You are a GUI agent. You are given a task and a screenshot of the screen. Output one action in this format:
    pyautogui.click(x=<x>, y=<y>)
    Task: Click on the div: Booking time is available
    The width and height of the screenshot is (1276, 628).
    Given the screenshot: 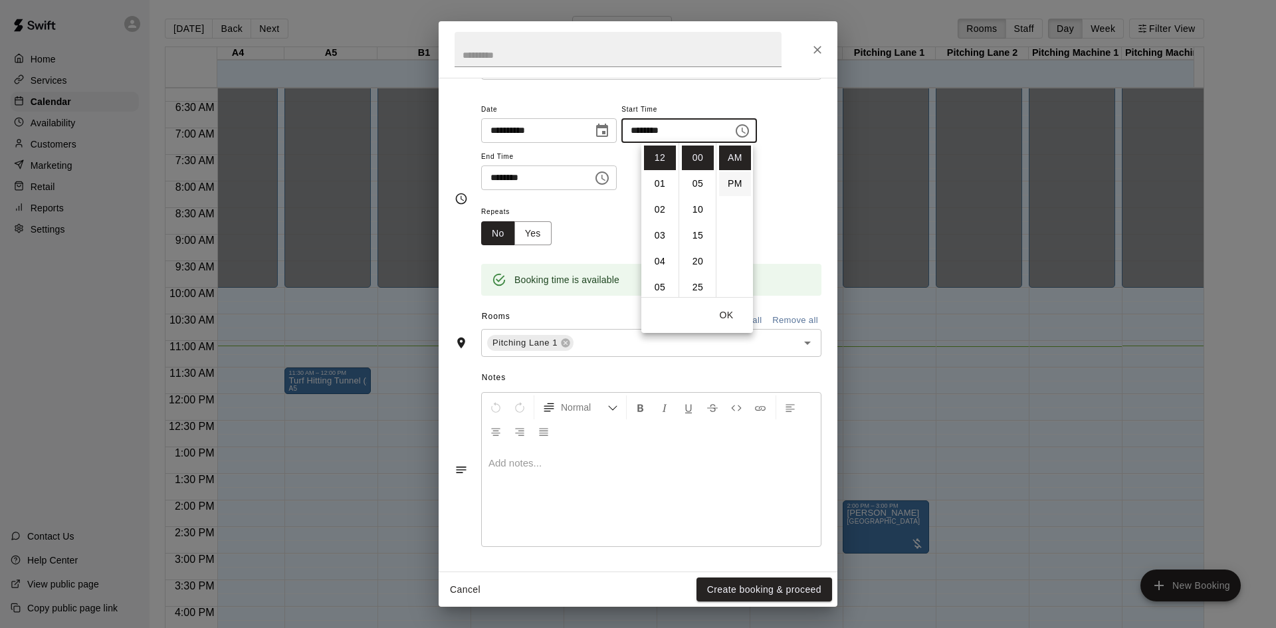 What is the action you would take?
    pyautogui.click(x=567, y=280)
    